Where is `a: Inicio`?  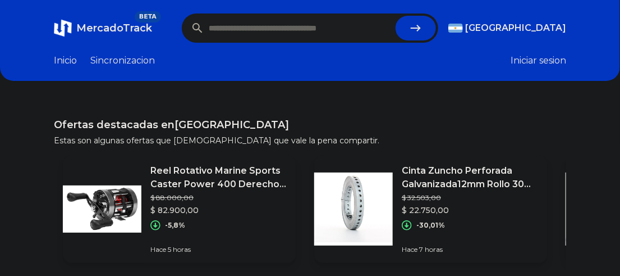 a: Inicio is located at coordinates (65, 61).